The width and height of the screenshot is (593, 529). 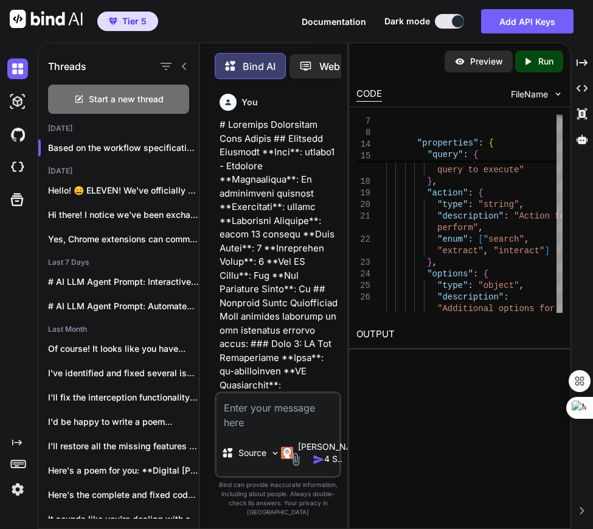 What do you see at coordinates (448, 193) in the screenshot?
I see `span: "action"` at bounding box center [448, 193].